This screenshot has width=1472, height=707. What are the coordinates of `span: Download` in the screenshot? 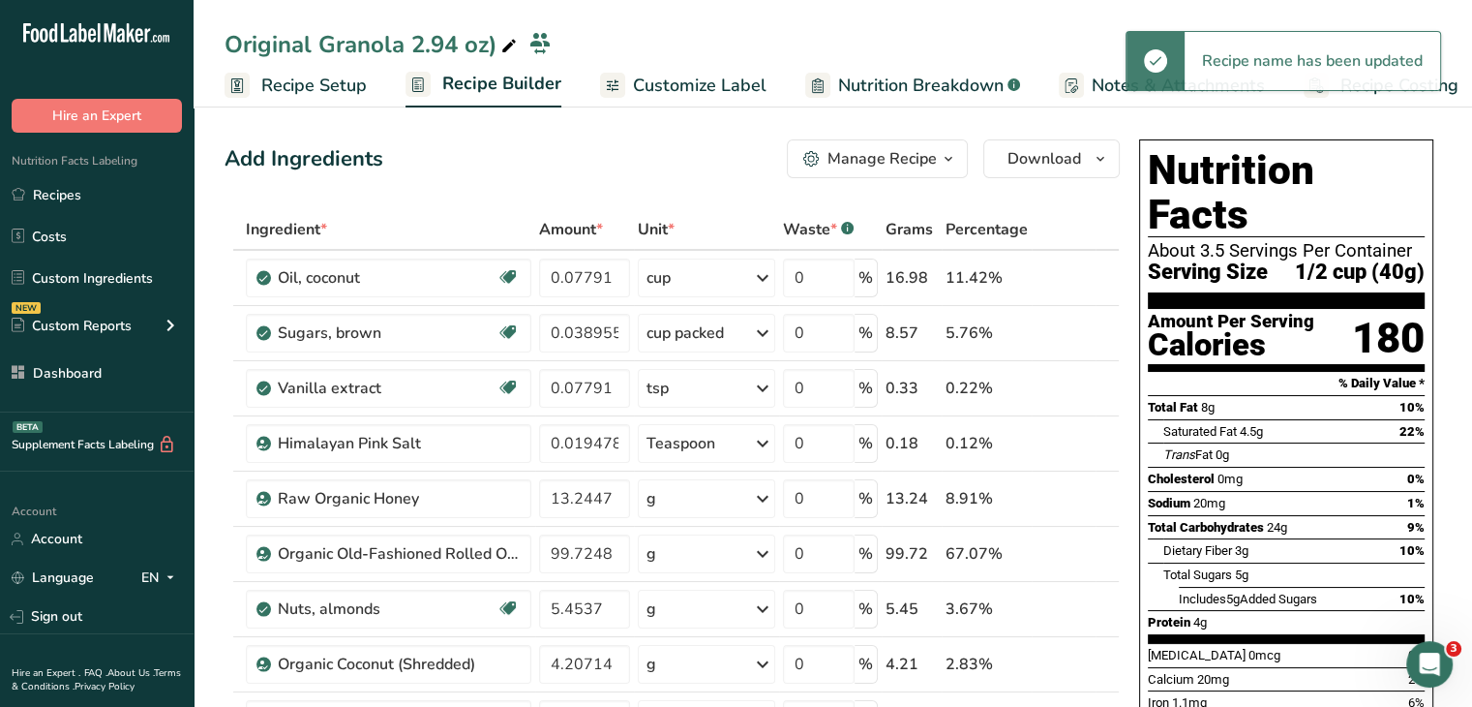 It's located at (1045, 159).